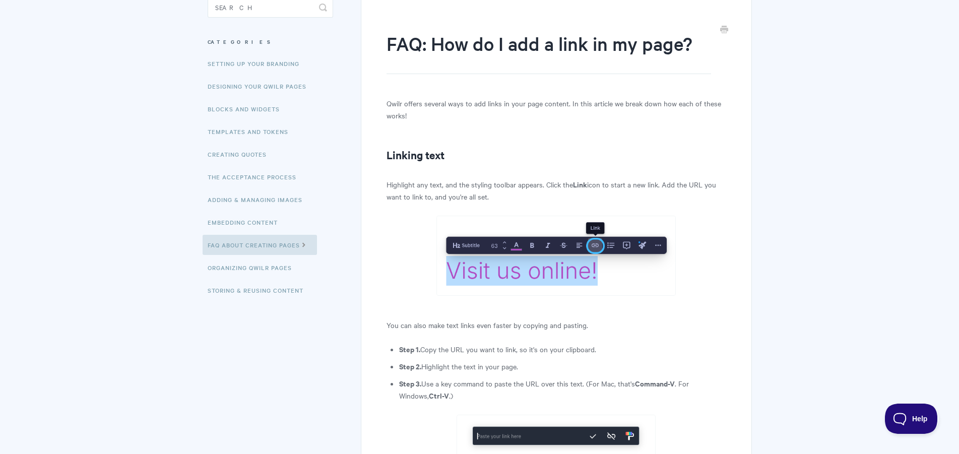  I want to click on a: FAQ About Creating Pages, so click(260, 245).